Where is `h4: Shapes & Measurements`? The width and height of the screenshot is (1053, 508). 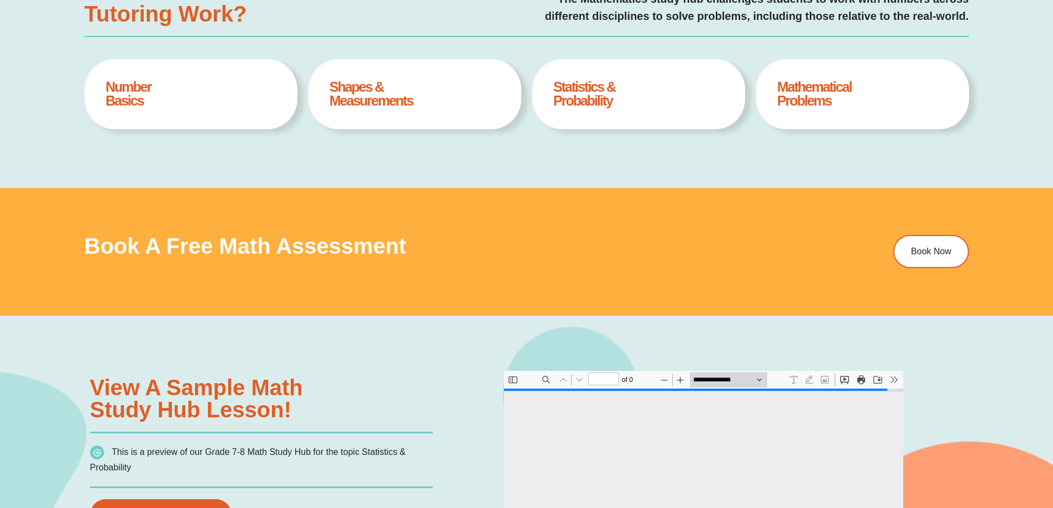 h4: Shapes & Measurements is located at coordinates (415, 94).